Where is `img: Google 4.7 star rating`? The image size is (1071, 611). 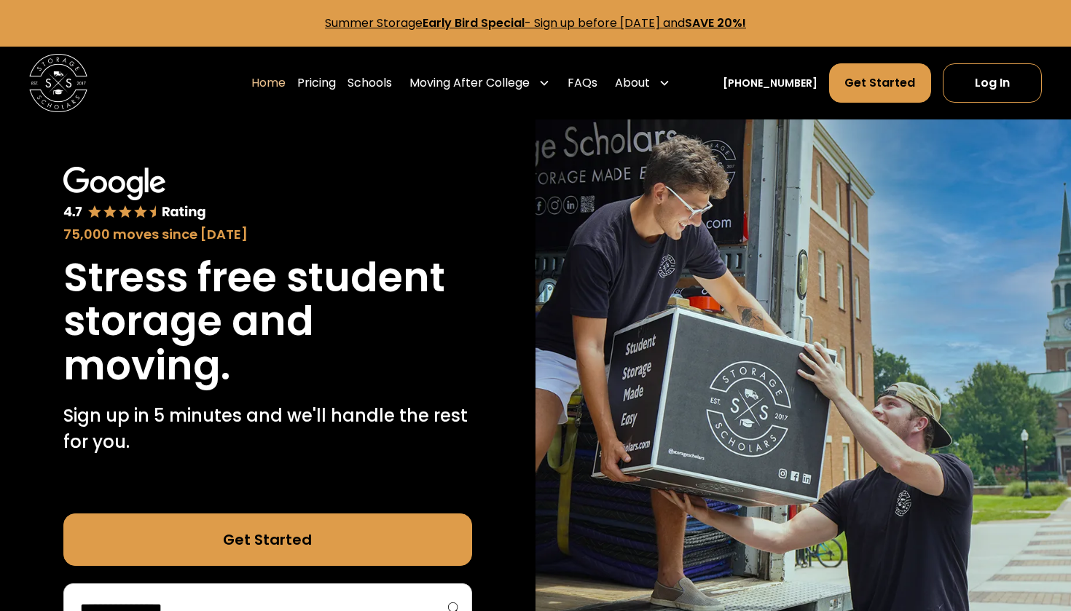 img: Google 4.7 star rating is located at coordinates (135, 194).